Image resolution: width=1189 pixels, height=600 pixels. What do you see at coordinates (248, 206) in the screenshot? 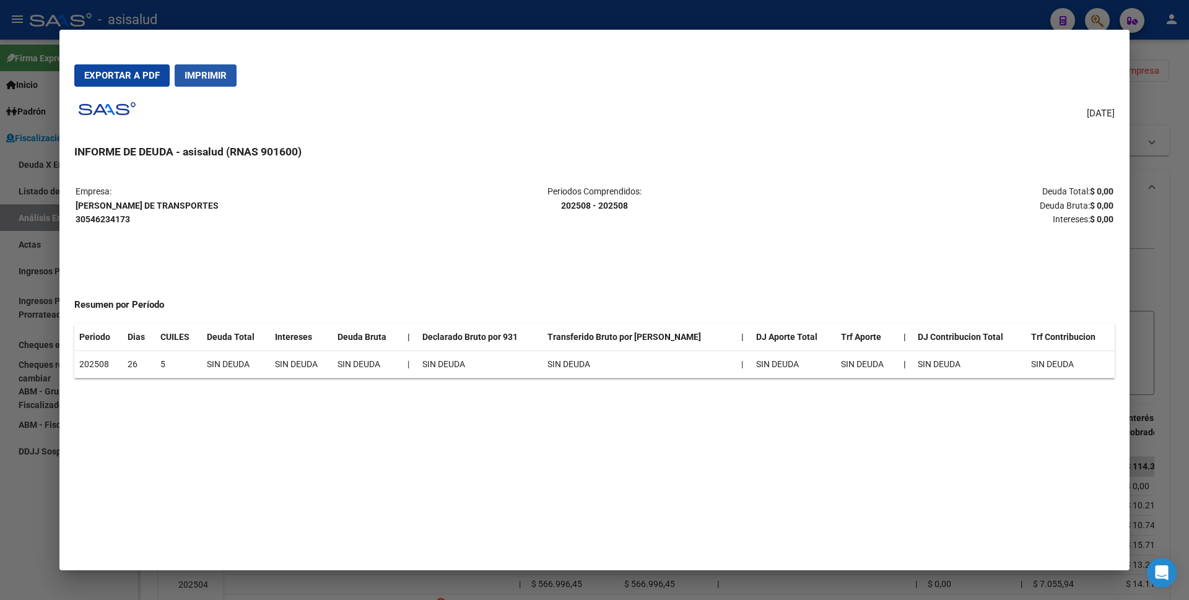
I see `p: Empresa:` at bounding box center [248, 206].